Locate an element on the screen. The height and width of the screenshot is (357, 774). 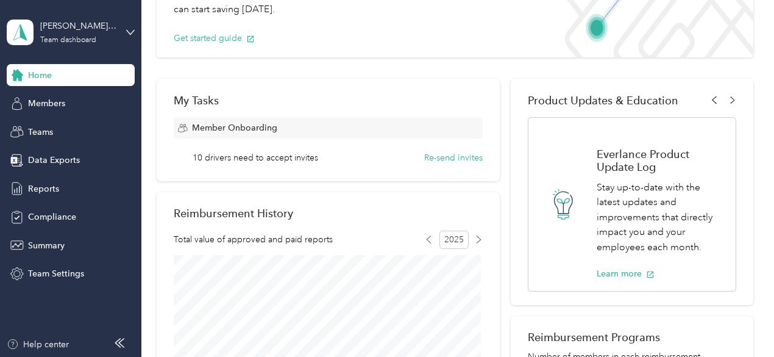
div: Team dashboard is located at coordinates (68, 40).